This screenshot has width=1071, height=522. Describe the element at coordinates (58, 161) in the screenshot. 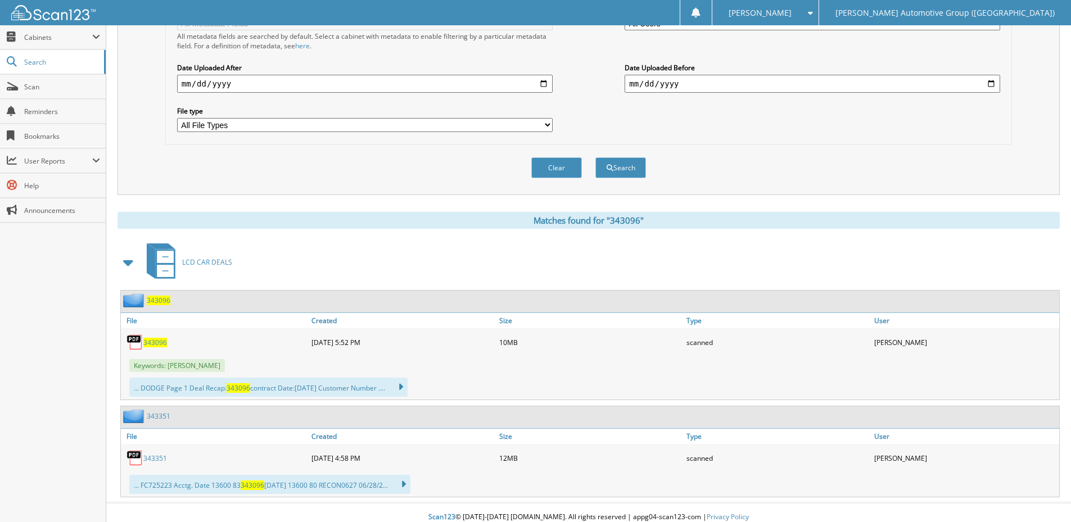

I see `span: User Reports` at that location.